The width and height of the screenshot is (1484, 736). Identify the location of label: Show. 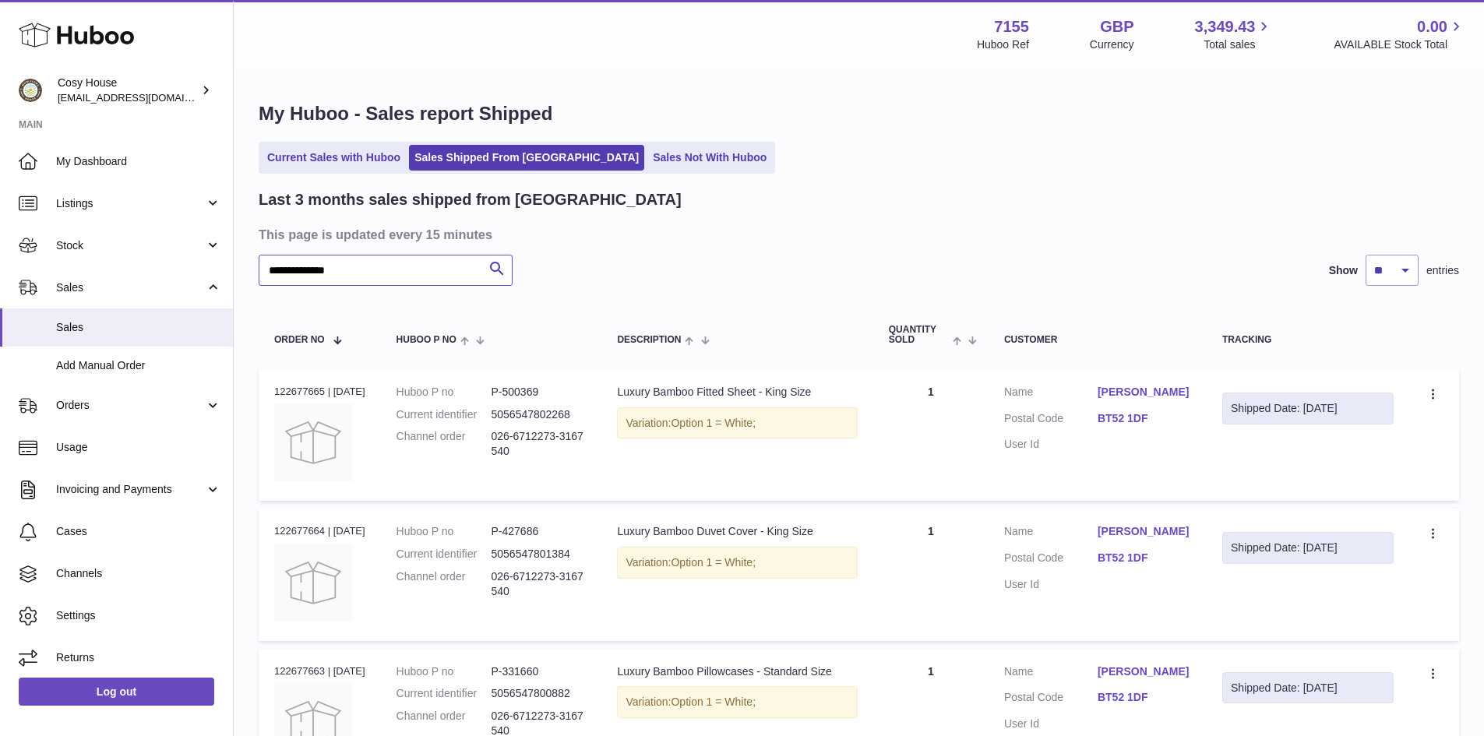
(1343, 270).